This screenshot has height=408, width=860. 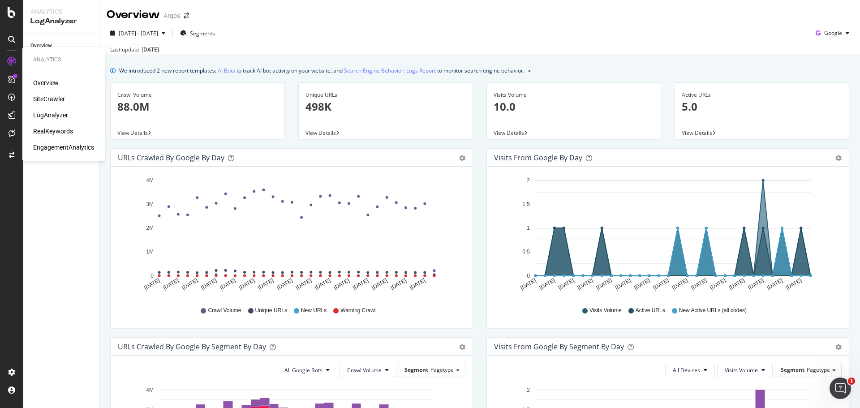 What do you see at coordinates (530, 70) in the screenshot?
I see `button: close banner` at bounding box center [530, 70].